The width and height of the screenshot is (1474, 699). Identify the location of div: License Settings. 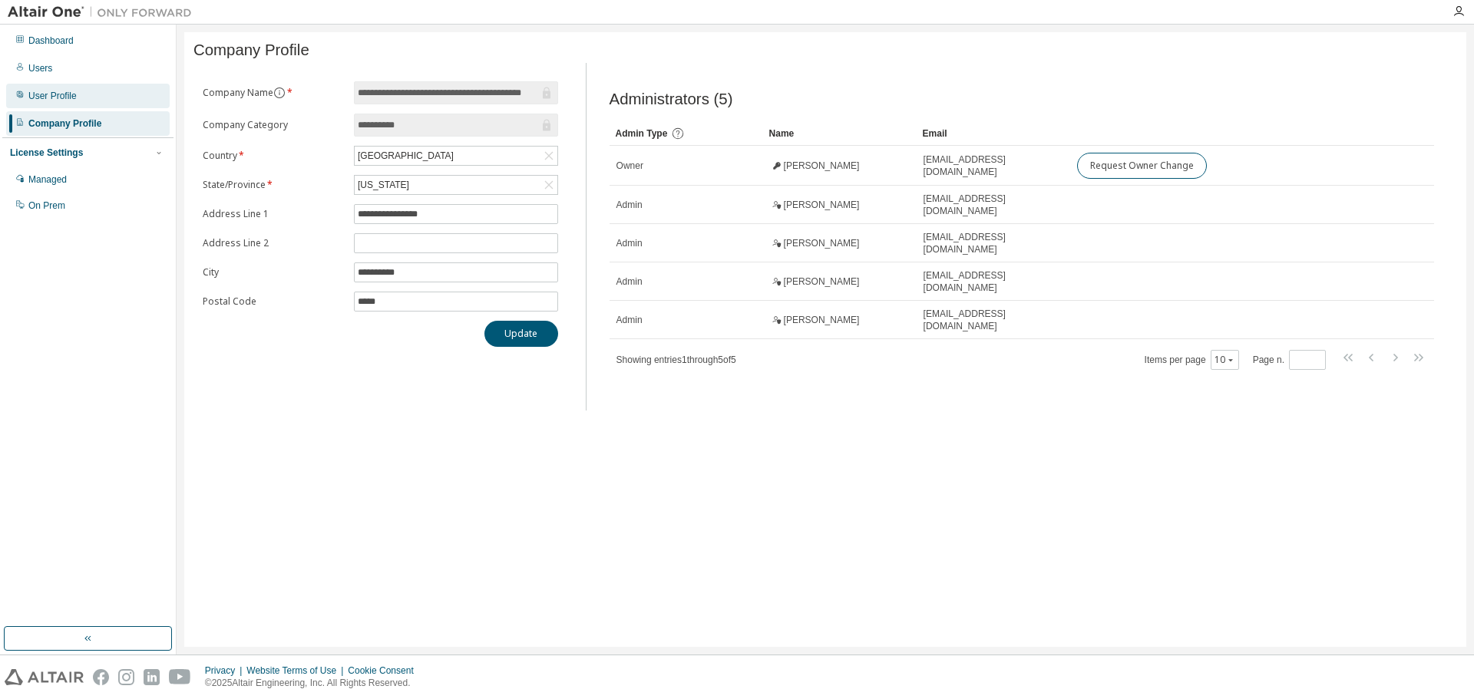
(46, 153).